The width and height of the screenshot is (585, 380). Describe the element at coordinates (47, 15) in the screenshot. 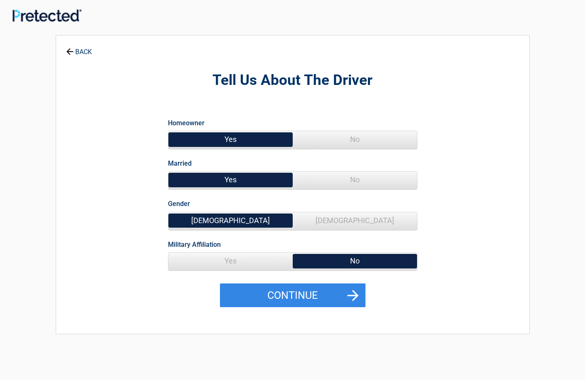

I see `img: Main Logo` at that location.